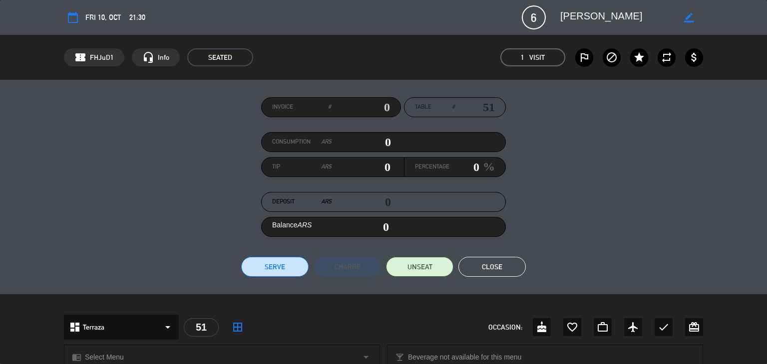 The image size is (767, 364). I want to click on label: Deposit, so click(302, 202).